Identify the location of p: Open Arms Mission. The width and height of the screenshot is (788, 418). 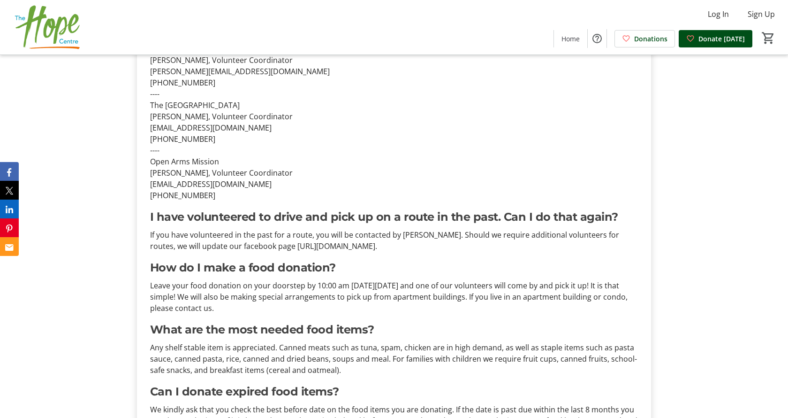
(394, 161).